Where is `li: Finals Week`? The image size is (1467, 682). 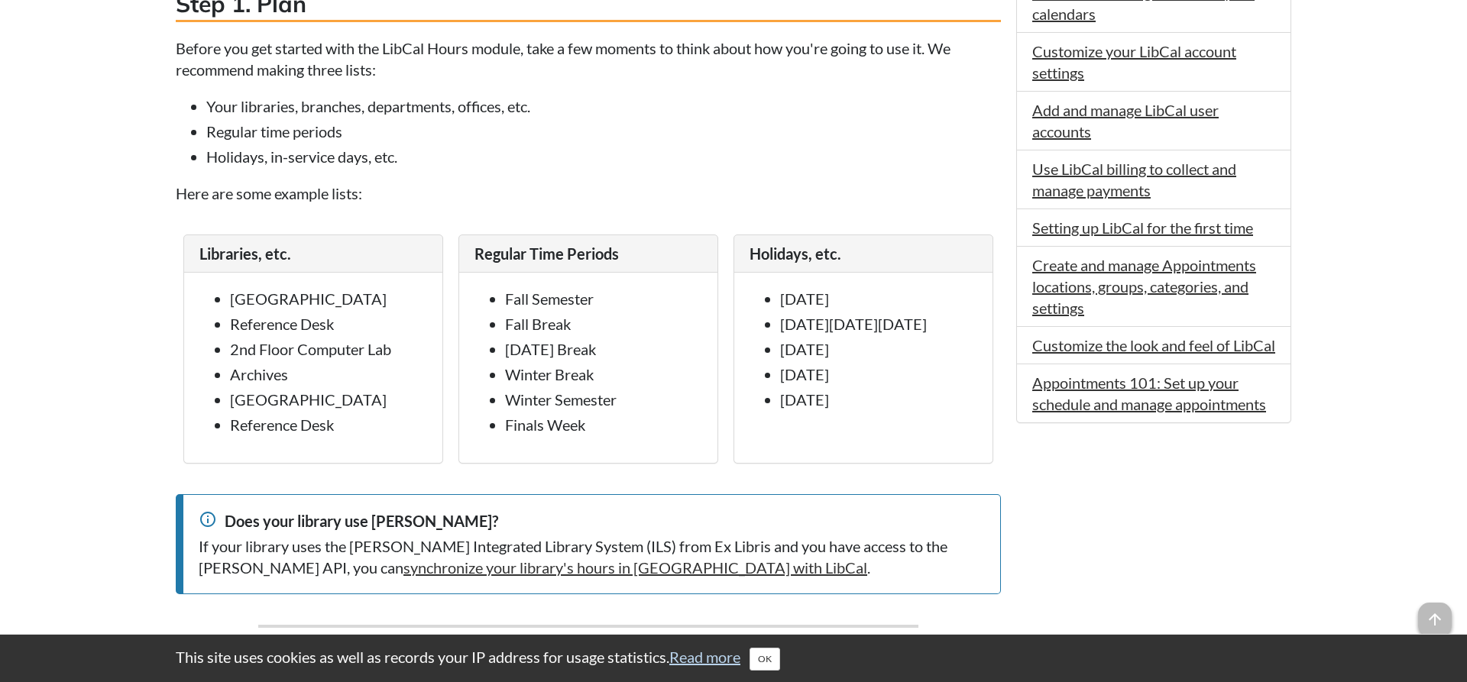
li: Finals Week is located at coordinates (604, 425).